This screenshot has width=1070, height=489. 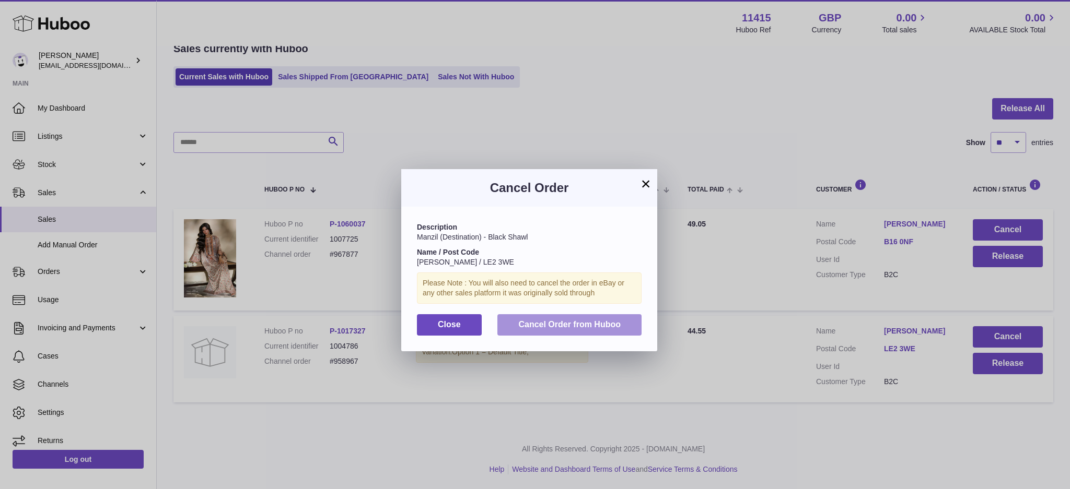 What do you see at coordinates (529, 288) in the screenshot?
I see `div: Please Note : You will also need to cancel the order in eBay or any other sales platform it was o...` at bounding box center [529, 288].